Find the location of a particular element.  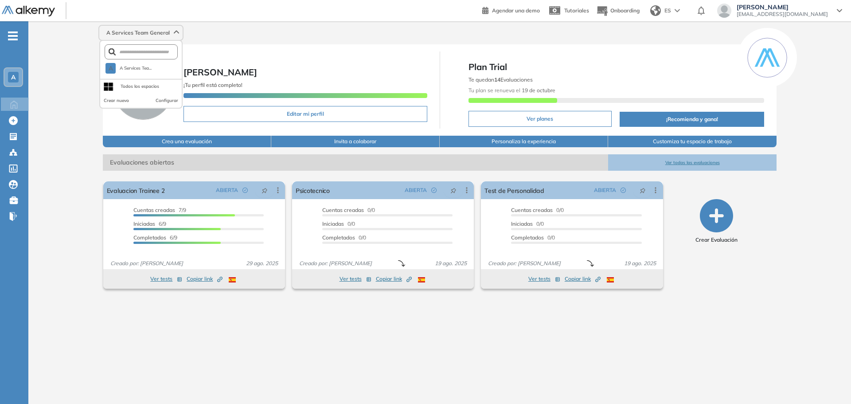

span: 29 ago. 2025 is located at coordinates (262, 263).